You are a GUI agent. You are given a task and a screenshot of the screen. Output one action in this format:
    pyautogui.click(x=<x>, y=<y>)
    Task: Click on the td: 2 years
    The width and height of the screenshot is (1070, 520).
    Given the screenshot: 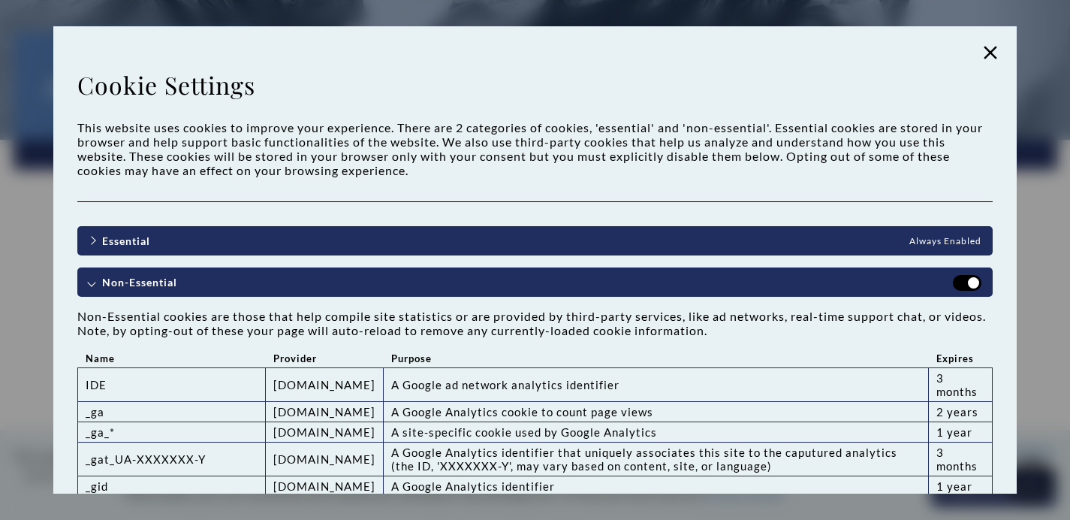 What is the action you would take?
    pyautogui.click(x=961, y=412)
    